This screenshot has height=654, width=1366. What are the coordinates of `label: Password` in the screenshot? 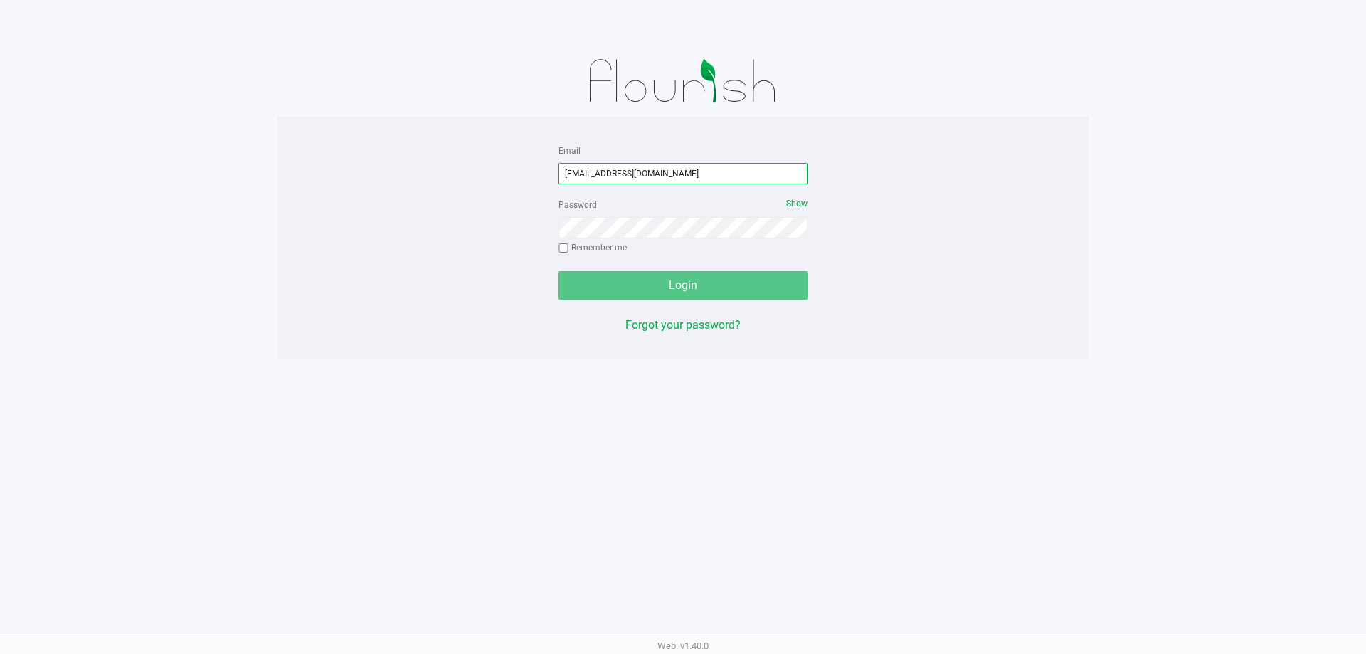 It's located at (578, 205).